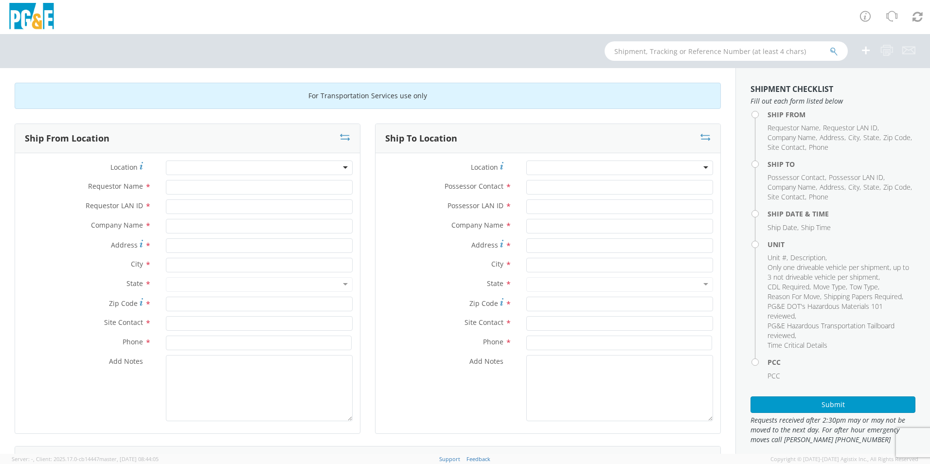  What do you see at coordinates (838, 272) in the screenshot?
I see `span: Only one driveable vehicle per shipment, up to 3 not driveable vehicle per shipment` at bounding box center [838, 272].